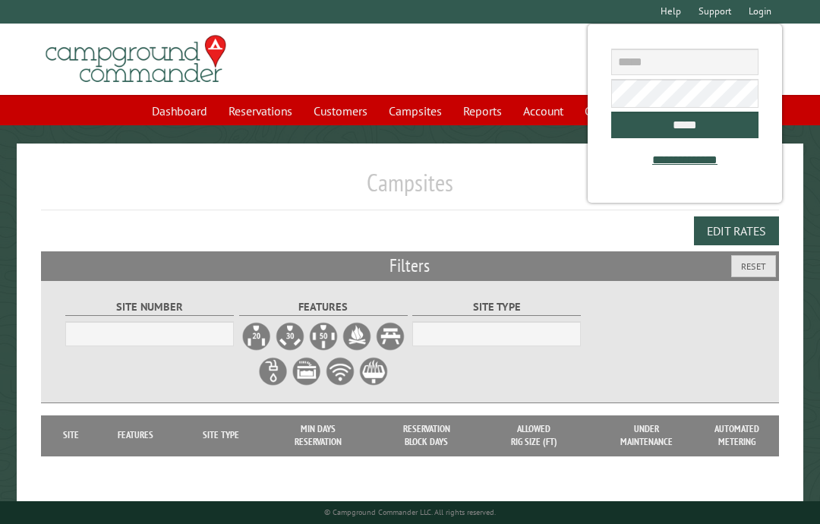 The width and height of the screenshot is (820, 524). I want to click on a: Reports, so click(482, 111).